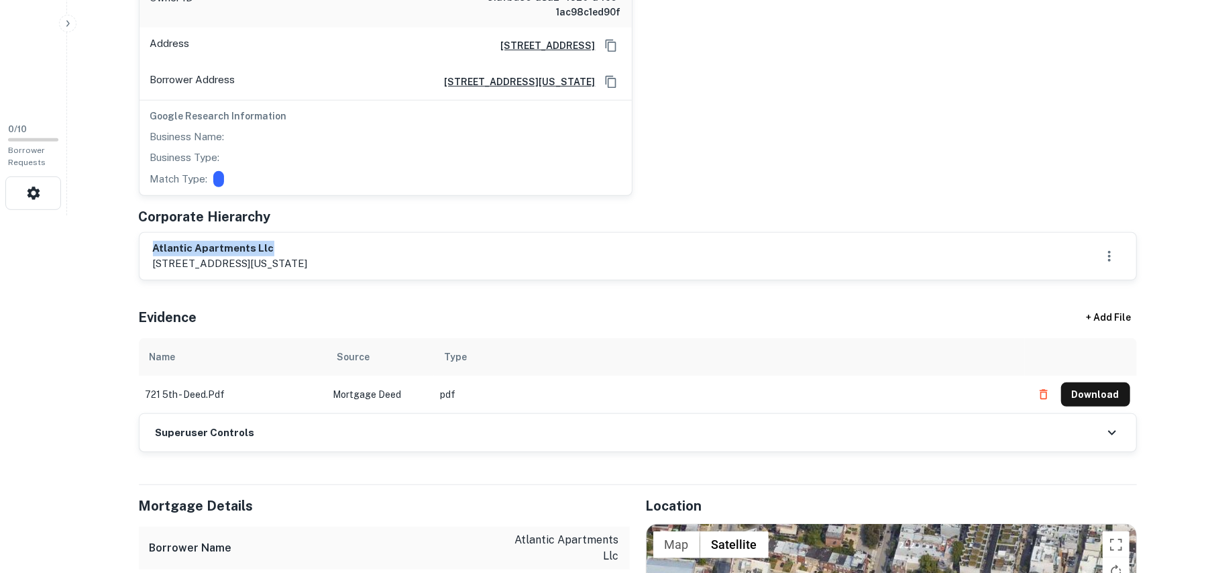  What do you see at coordinates (17, 129) in the screenshot?
I see `span: 0 / 10` at bounding box center [17, 129].